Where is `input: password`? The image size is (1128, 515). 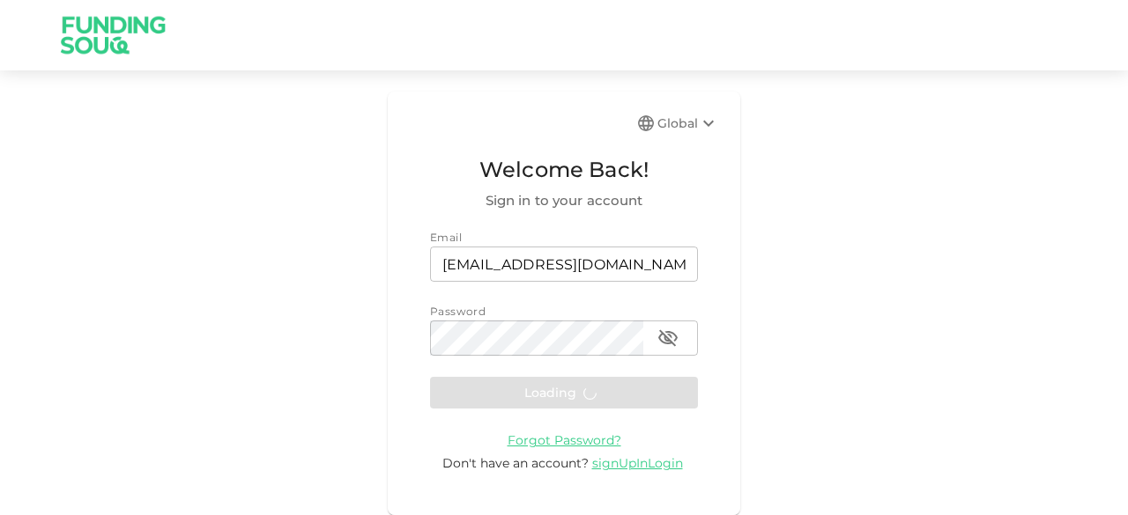 input: password is located at coordinates (536, 338).